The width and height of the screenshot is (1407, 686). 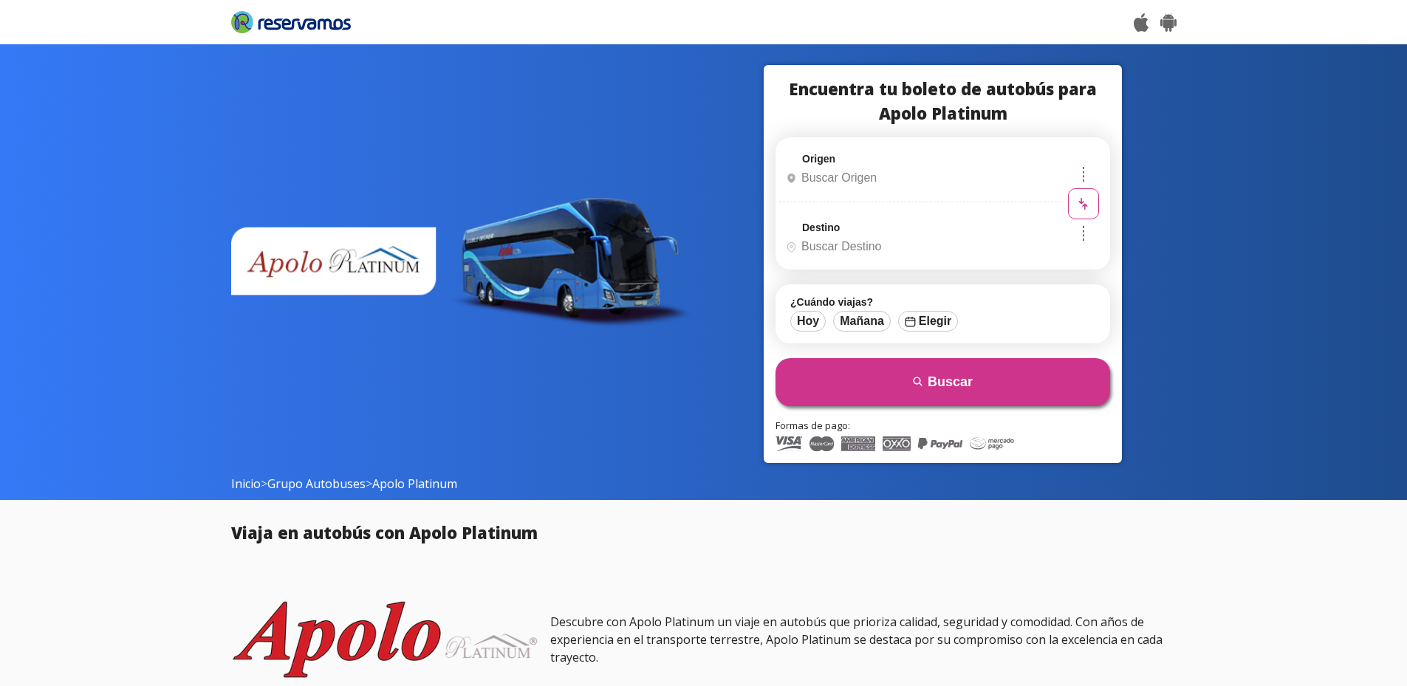 What do you see at coordinates (246, 484) in the screenshot?
I see `a: Inicio` at bounding box center [246, 484].